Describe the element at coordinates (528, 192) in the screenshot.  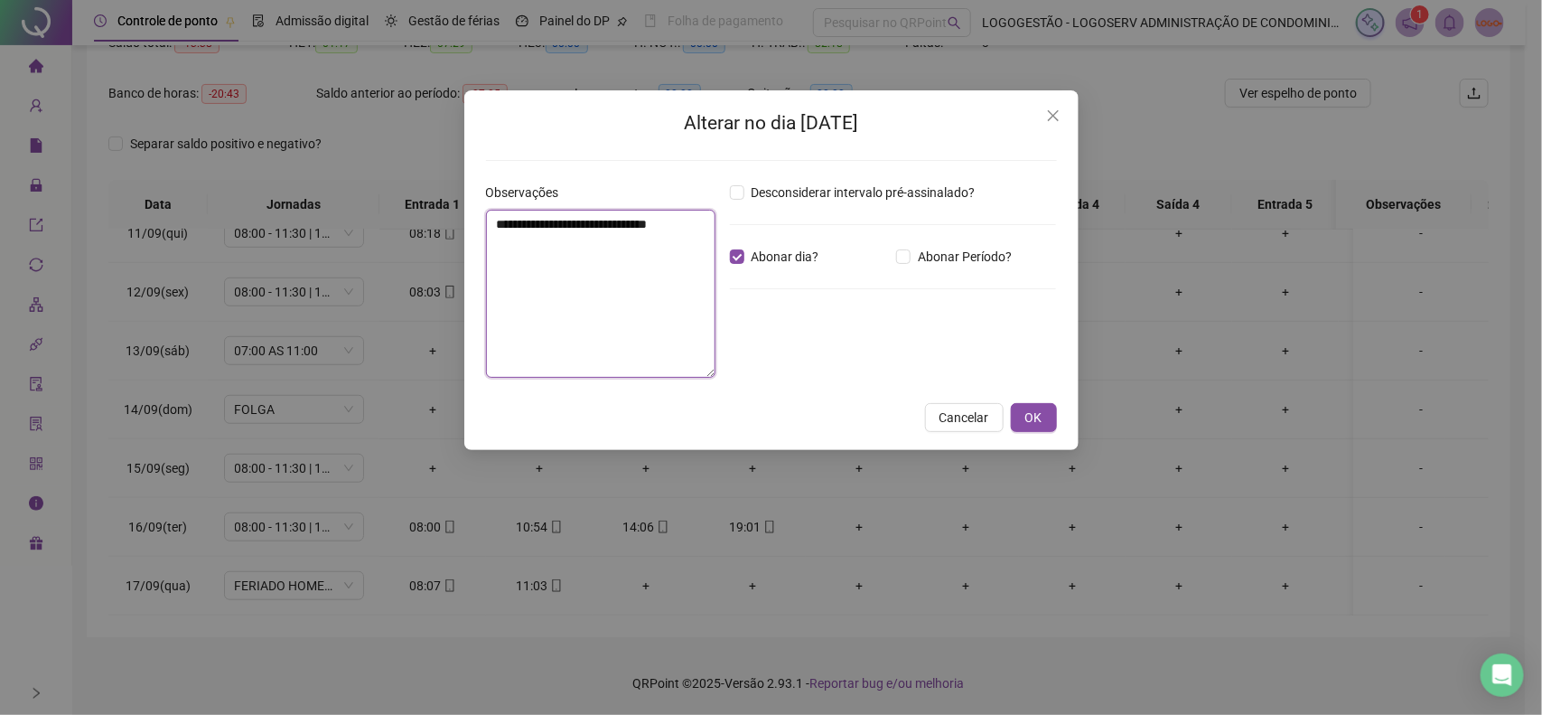
I see `label: Observações` at that location.